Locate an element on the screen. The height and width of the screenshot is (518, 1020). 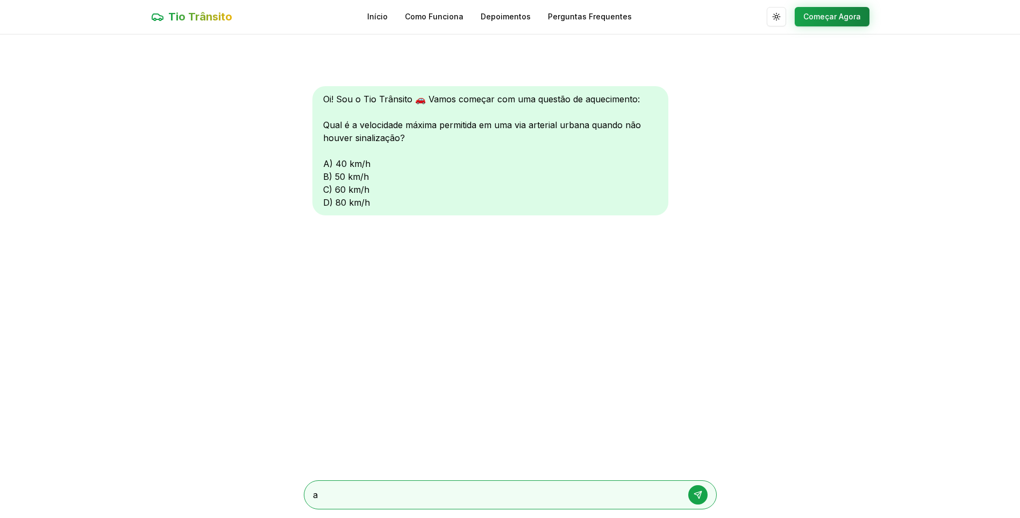
a: Começar Agora is located at coordinates (832, 17).